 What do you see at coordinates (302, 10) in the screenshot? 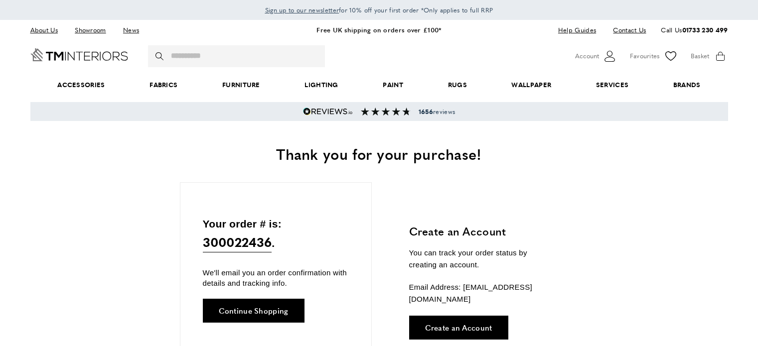
I see `a: Sign up to our newsletter` at bounding box center [302, 10].